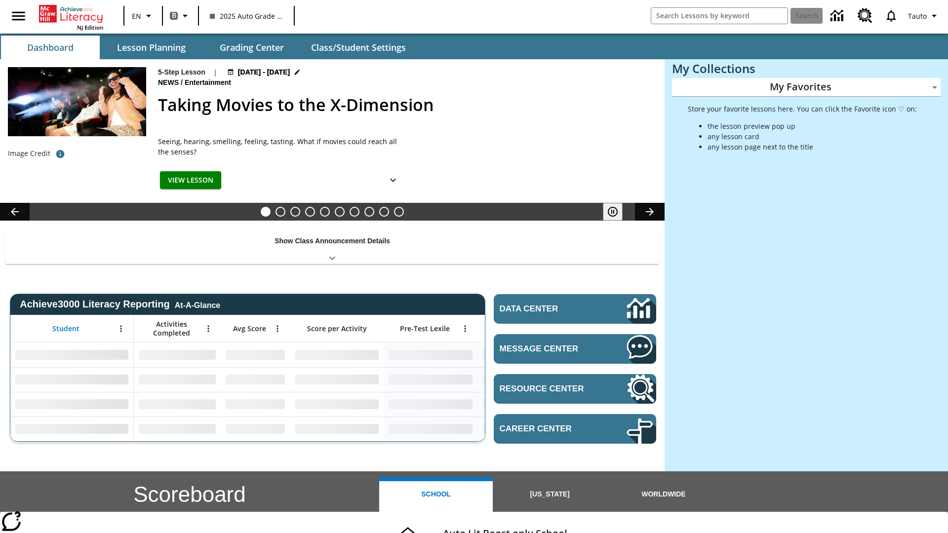 The height and width of the screenshot is (533, 948). I want to click on p: Image Credit, so click(29, 154).